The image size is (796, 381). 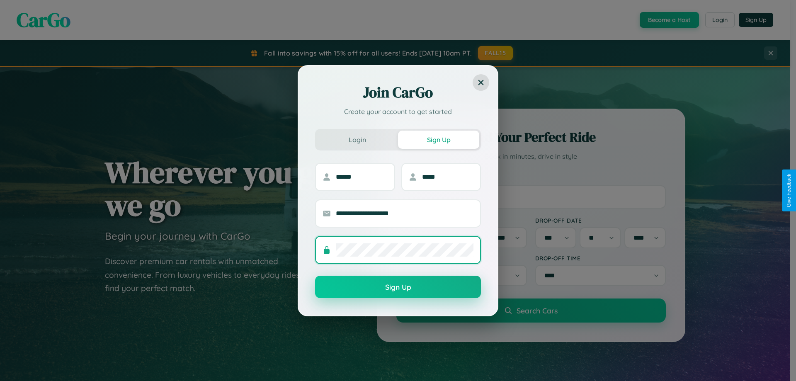 What do you see at coordinates (398, 92) in the screenshot?
I see `h2: Join CarGo` at bounding box center [398, 92].